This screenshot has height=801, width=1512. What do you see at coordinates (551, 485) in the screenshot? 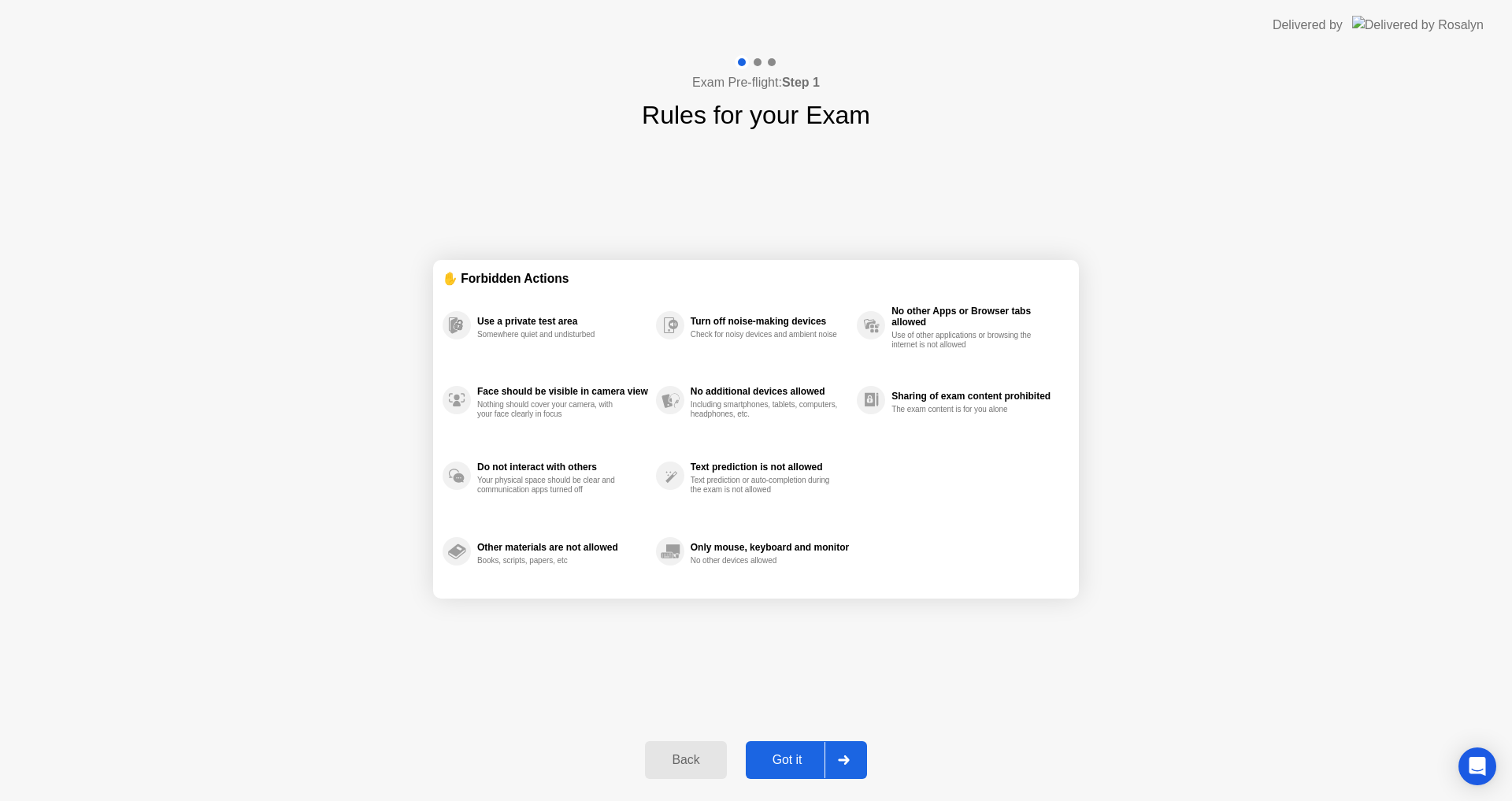
I see `div: Your physical space should be clear and communication apps turned off` at bounding box center [551, 485].